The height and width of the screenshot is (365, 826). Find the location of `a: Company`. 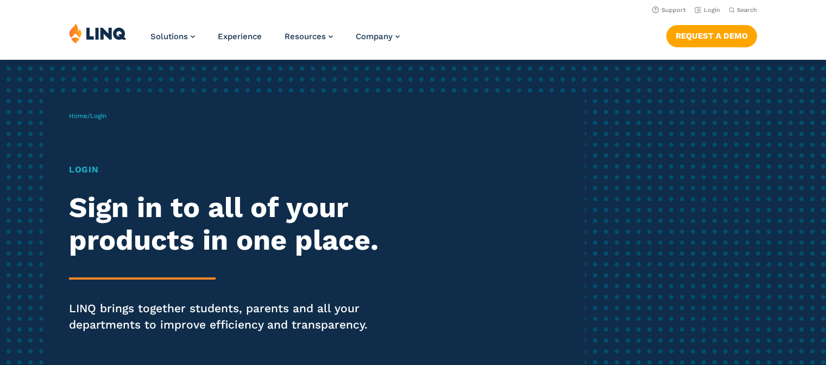

a: Company is located at coordinates (378, 36).